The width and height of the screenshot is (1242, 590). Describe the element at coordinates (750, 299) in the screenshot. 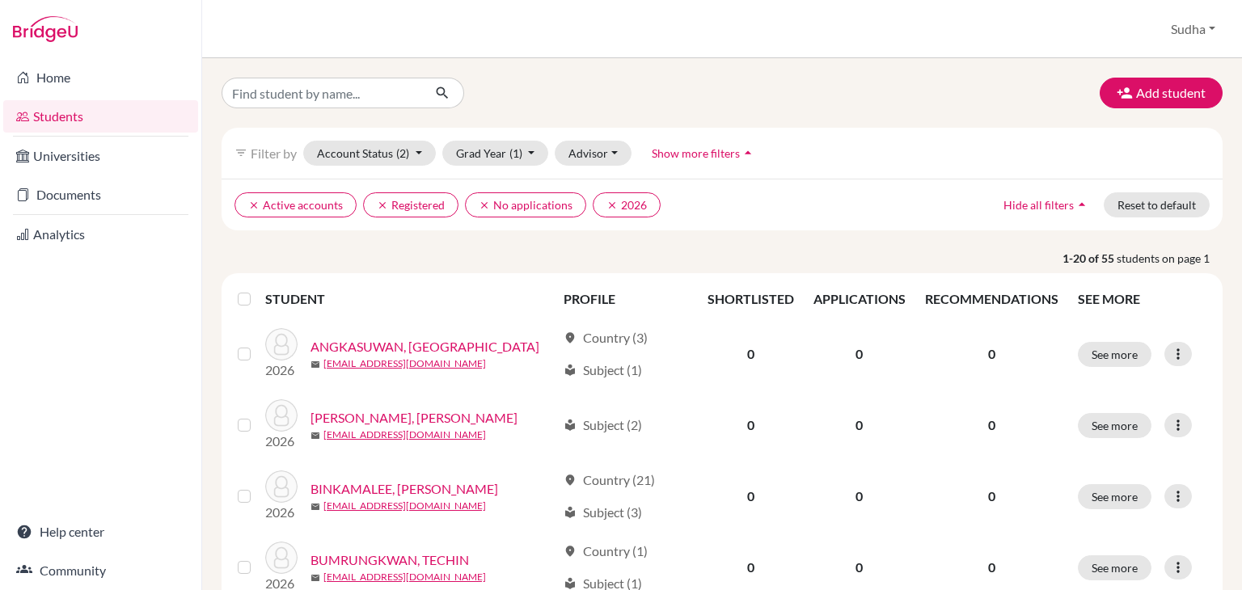

I see `th: SHORTLISTED` at that location.